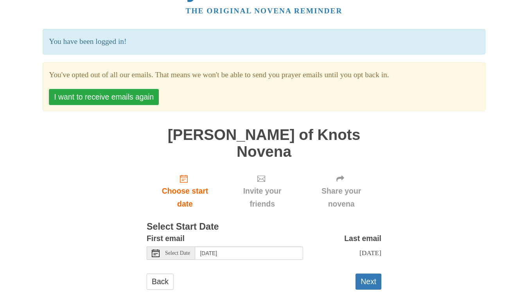  I want to click on span: Select Date, so click(178, 253).